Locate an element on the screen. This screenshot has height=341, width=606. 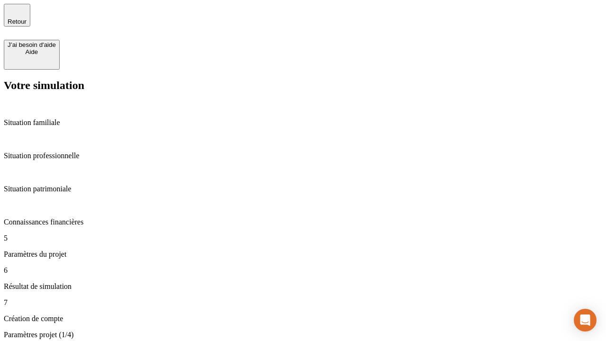
p: Création de compte is located at coordinates (303, 319).